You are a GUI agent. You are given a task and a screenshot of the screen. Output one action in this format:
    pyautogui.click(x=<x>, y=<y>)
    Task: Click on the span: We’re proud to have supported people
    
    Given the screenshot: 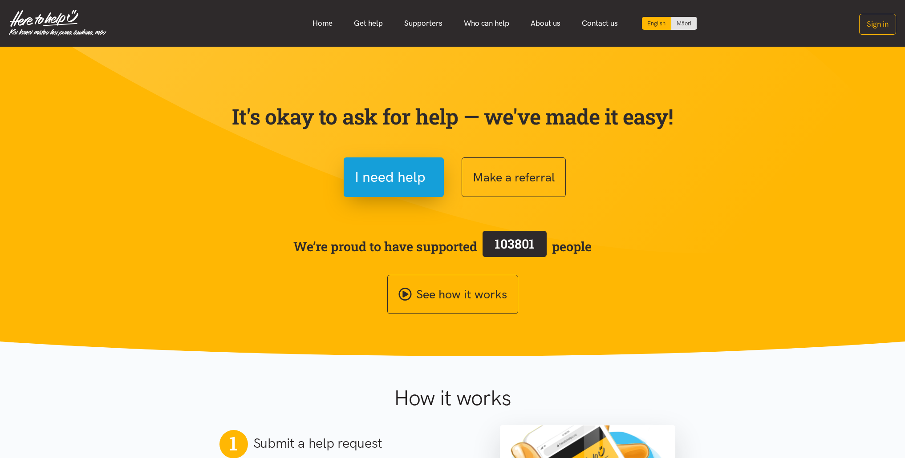 What is the action you would take?
    pyautogui.click(x=442, y=247)
    